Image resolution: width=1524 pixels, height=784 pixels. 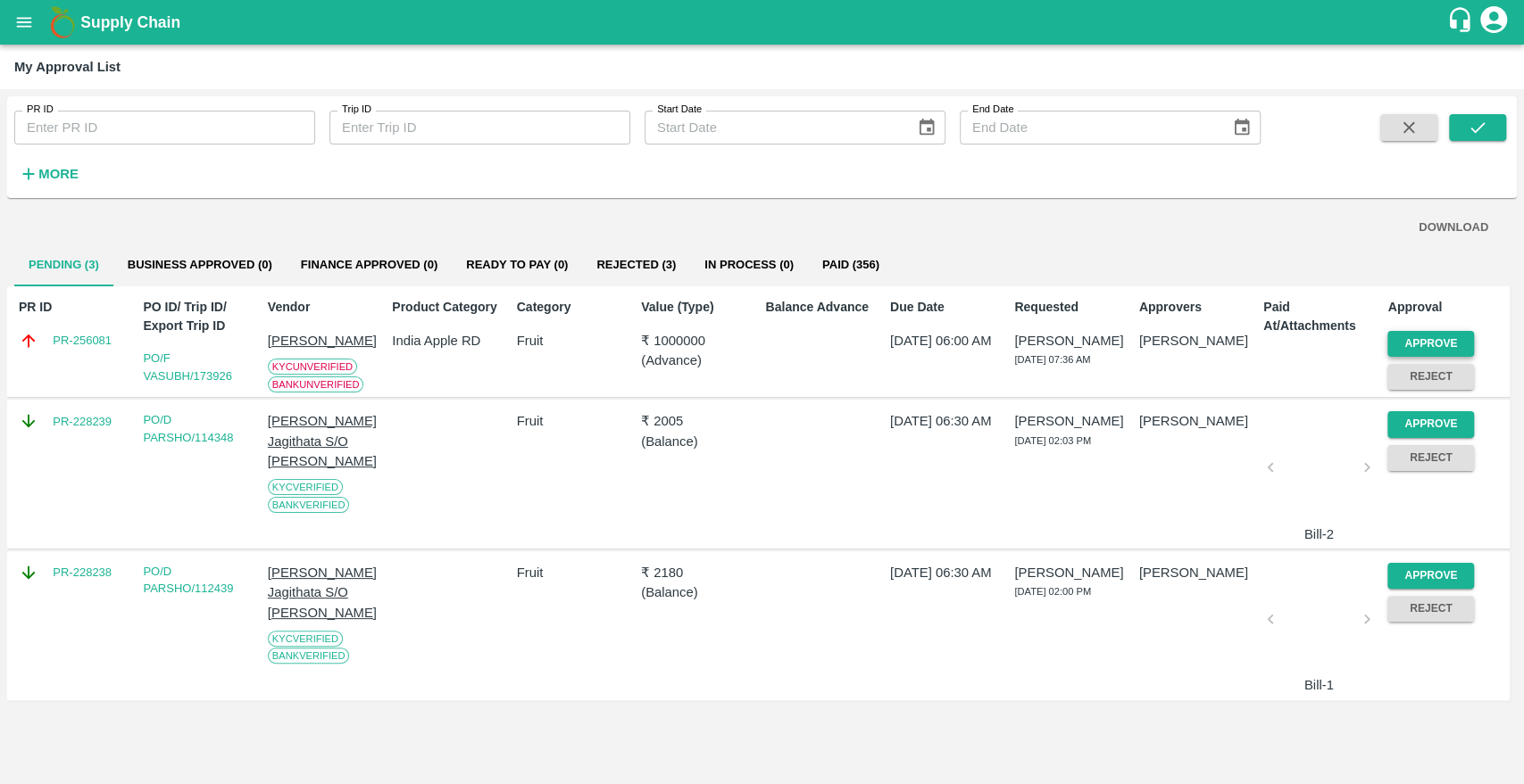 I want to click on button: Finance Approved (0), so click(x=368, y=265).